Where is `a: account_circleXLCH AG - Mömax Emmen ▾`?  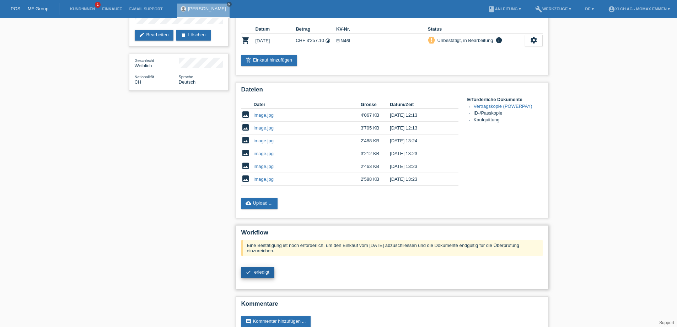 a: account_circleXLCH AG - Mömax Emmen ▾ is located at coordinates (639, 9).